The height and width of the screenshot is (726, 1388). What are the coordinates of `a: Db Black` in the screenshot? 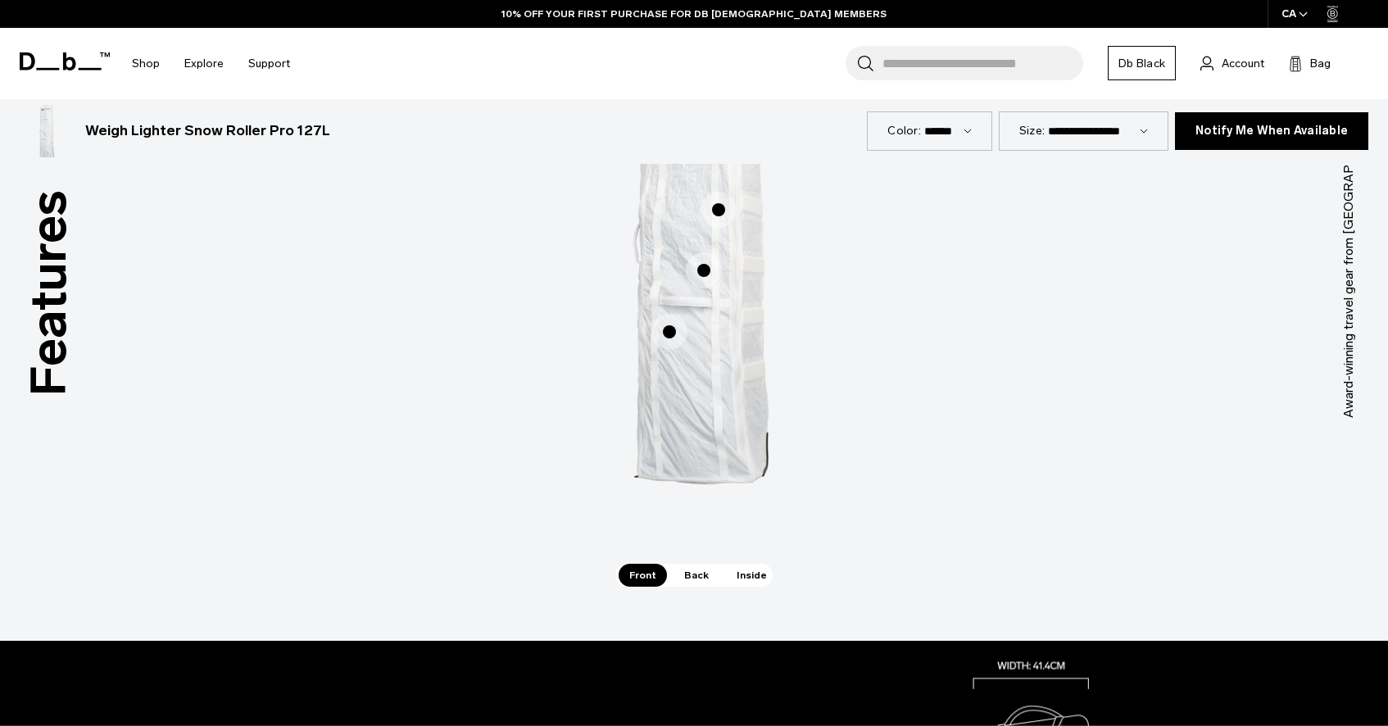 It's located at (1141, 63).